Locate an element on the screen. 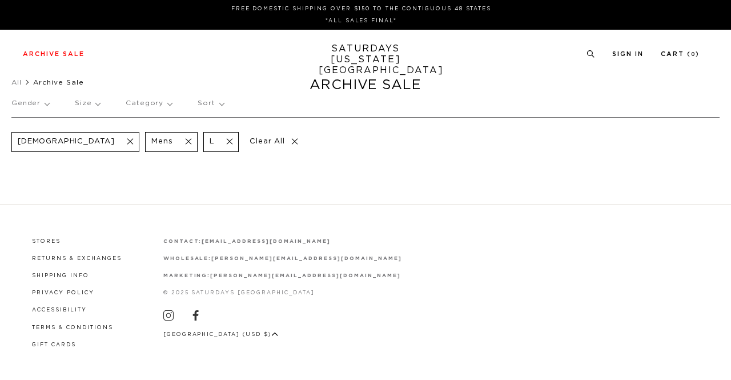 The width and height of the screenshot is (731, 380). p: *ALL SALES FINAL* is located at coordinates (361, 21).